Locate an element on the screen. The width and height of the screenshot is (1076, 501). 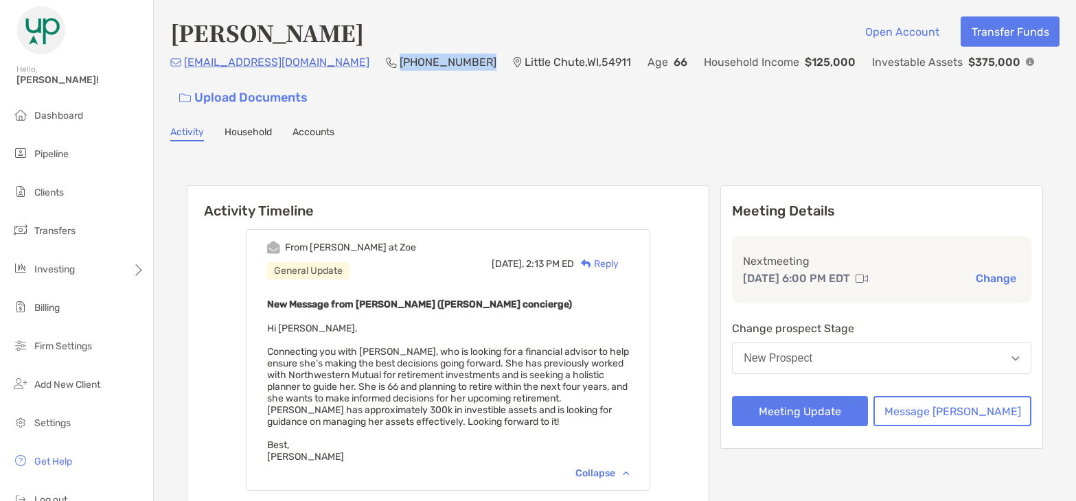
img: Zoe Logo is located at coordinates (41, 30).